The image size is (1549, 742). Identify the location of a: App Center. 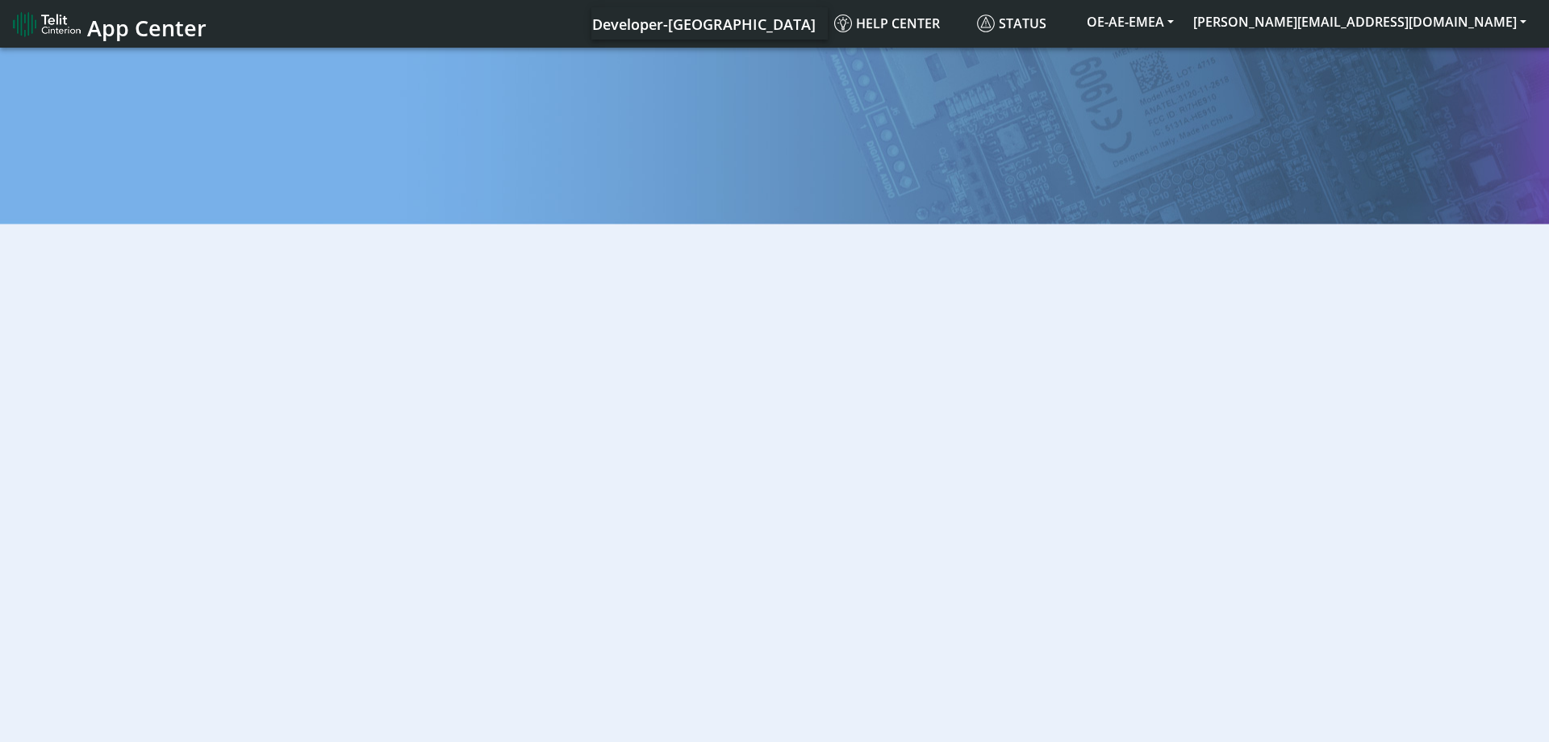
(108, 23).